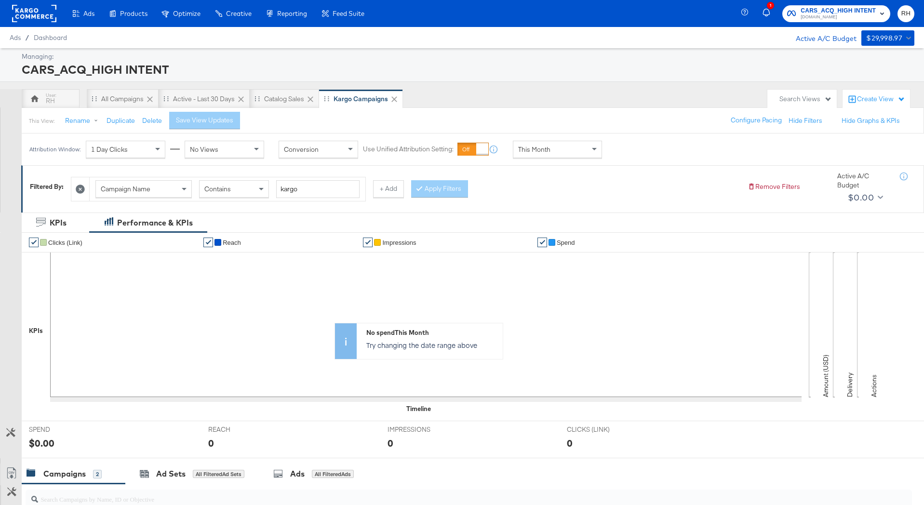 The image size is (924, 505). Describe the element at coordinates (218, 474) in the screenshot. I see `div: All Filtered Ad Sets` at that location.